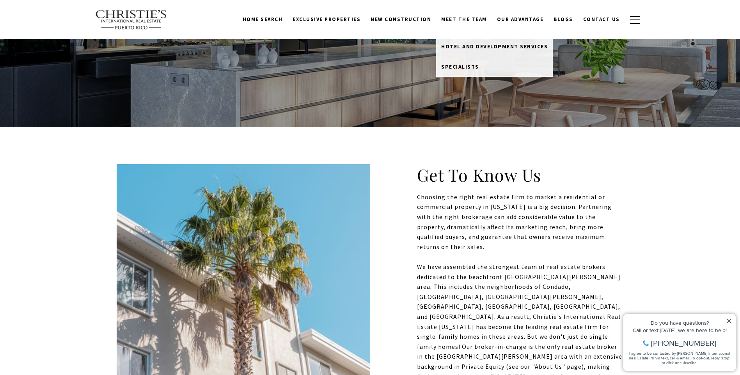  I want to click on a: Exclusive Properties, so click(327, 20).